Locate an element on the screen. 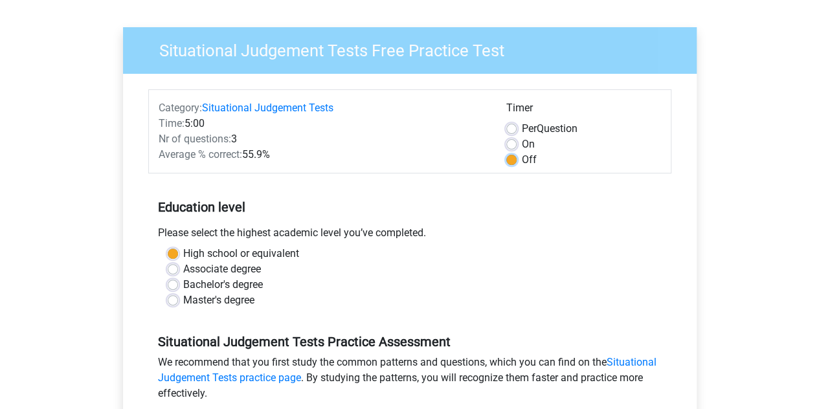  div: 3 is located at coordinates (322, 139).